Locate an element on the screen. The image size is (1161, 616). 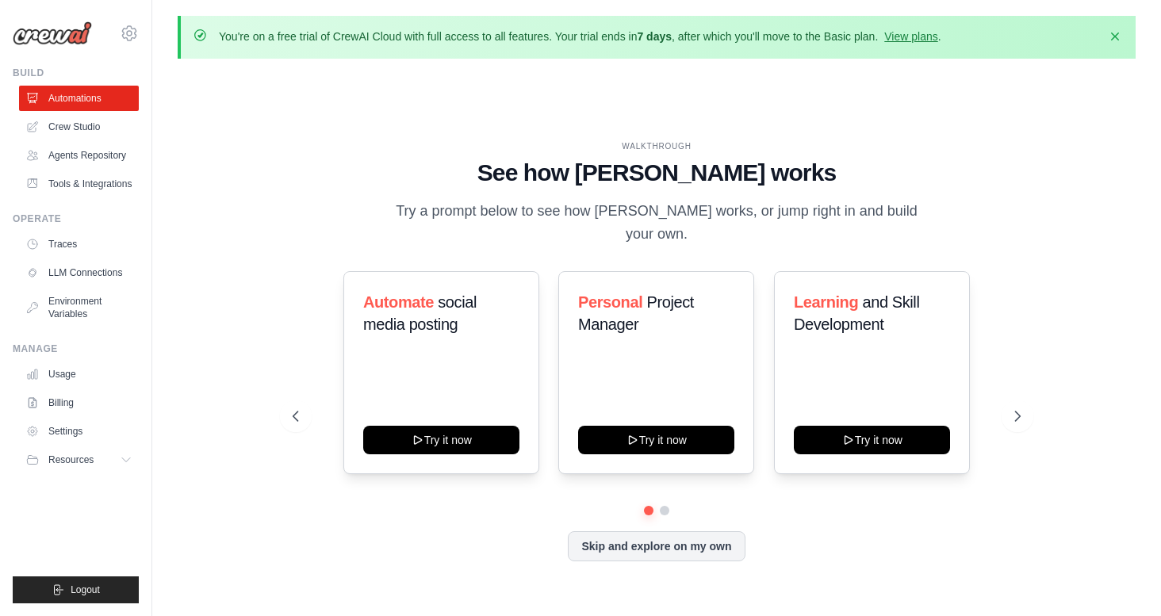
div: Manage is located at coordinates (75, 349).